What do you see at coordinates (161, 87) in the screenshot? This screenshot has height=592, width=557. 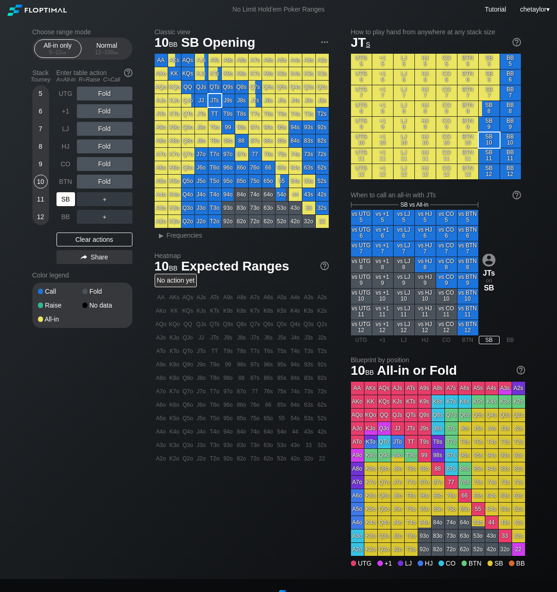 I see `div: AQo` at bounding box center [161, 87].